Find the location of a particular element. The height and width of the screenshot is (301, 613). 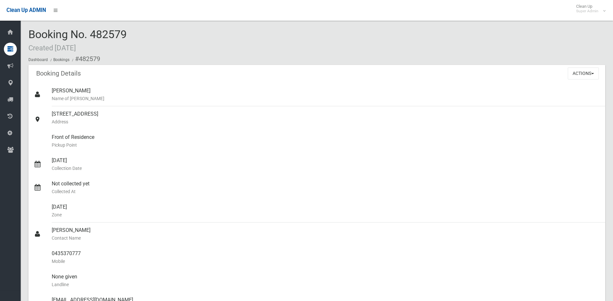

span: Booking No. 482579 is located at coordinates (77, 40).